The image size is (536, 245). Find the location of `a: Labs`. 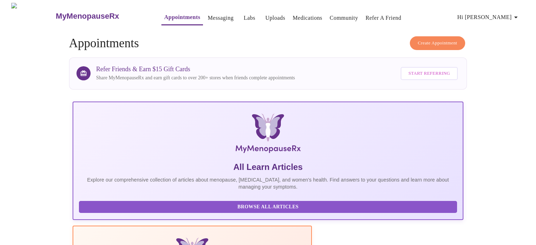

a: Labs is located at coordinates (249, 18).